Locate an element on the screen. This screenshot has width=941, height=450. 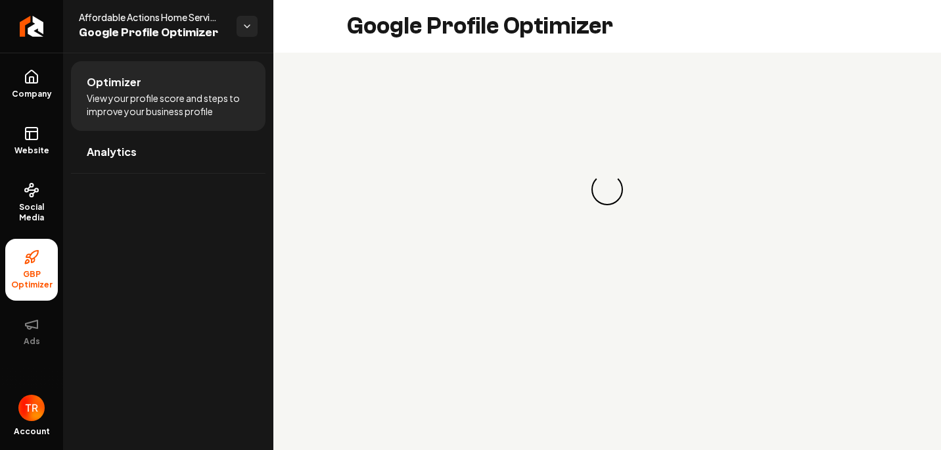
h2: Google Profile Optimizer is located at coordinates (480, 26).